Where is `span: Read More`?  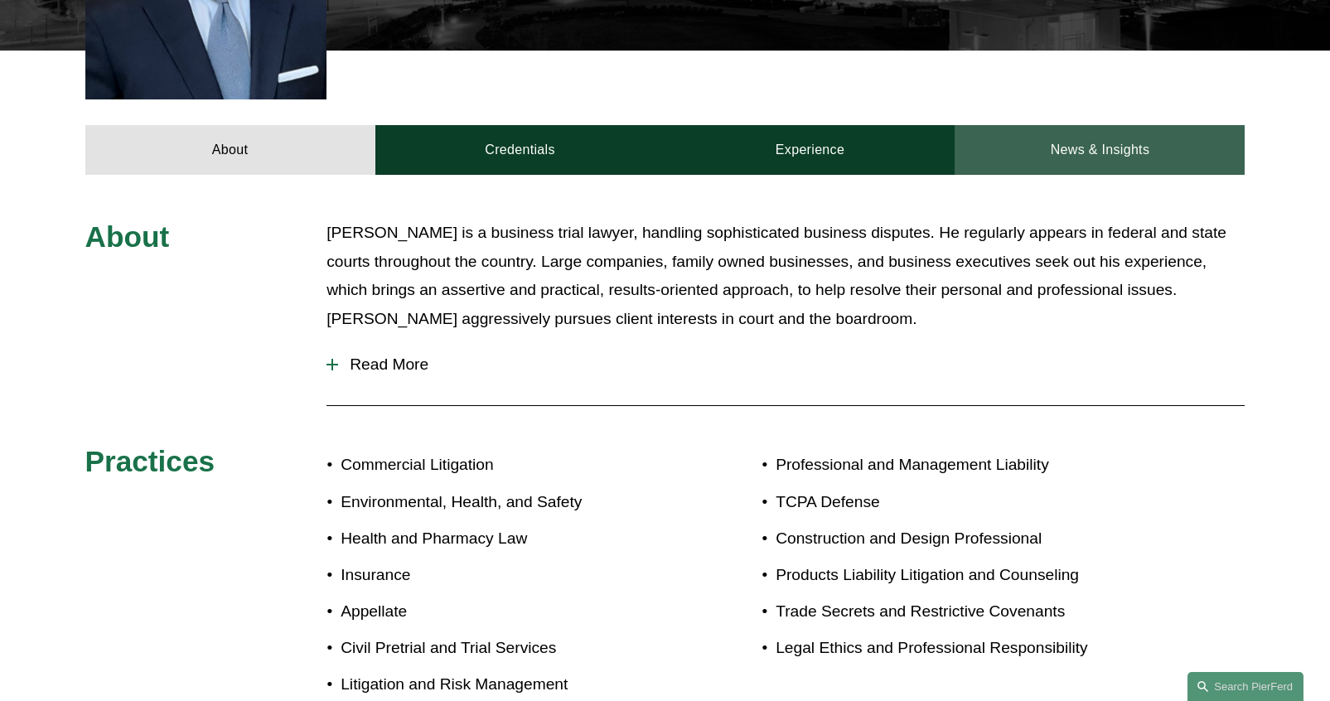
span: Read More is located at coordinates (791, 365).